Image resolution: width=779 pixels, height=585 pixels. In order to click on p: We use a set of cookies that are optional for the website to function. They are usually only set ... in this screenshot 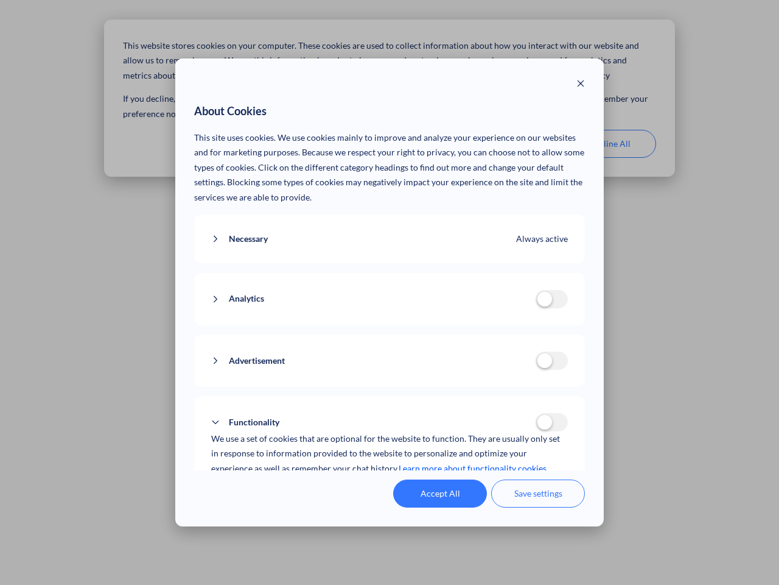, I will do `click(390, 454)`.